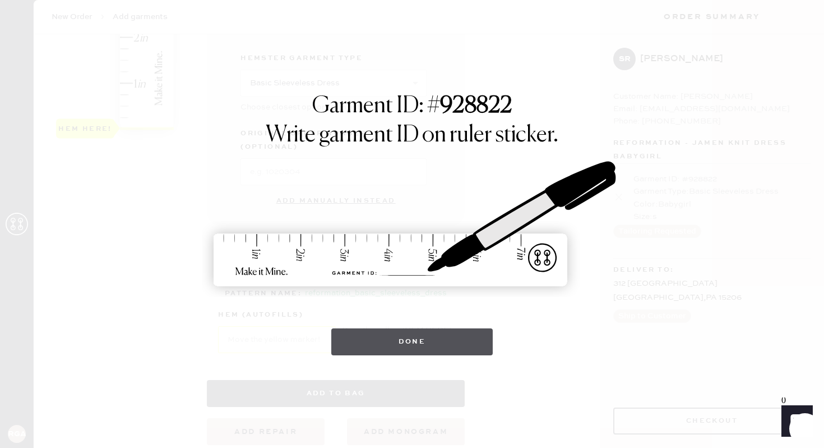 This screenshot has height=448, width=824. Describe the element at coordinates (412, 342) in the screenshot. I see `button: Done` at that location.